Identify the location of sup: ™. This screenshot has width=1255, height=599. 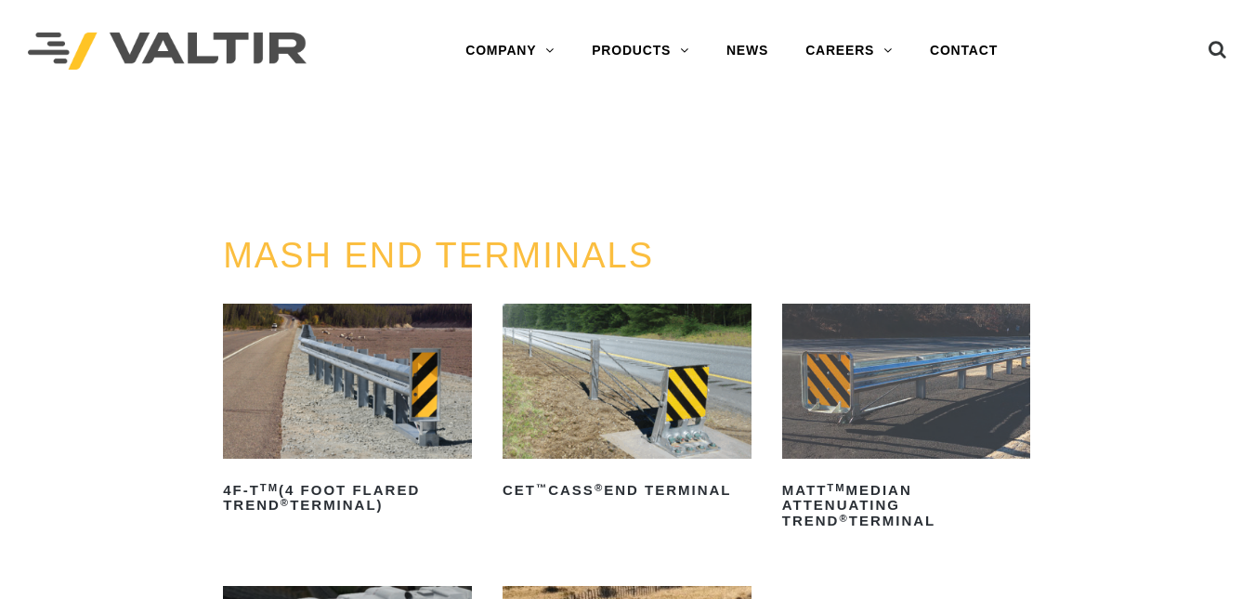
(542, 488).